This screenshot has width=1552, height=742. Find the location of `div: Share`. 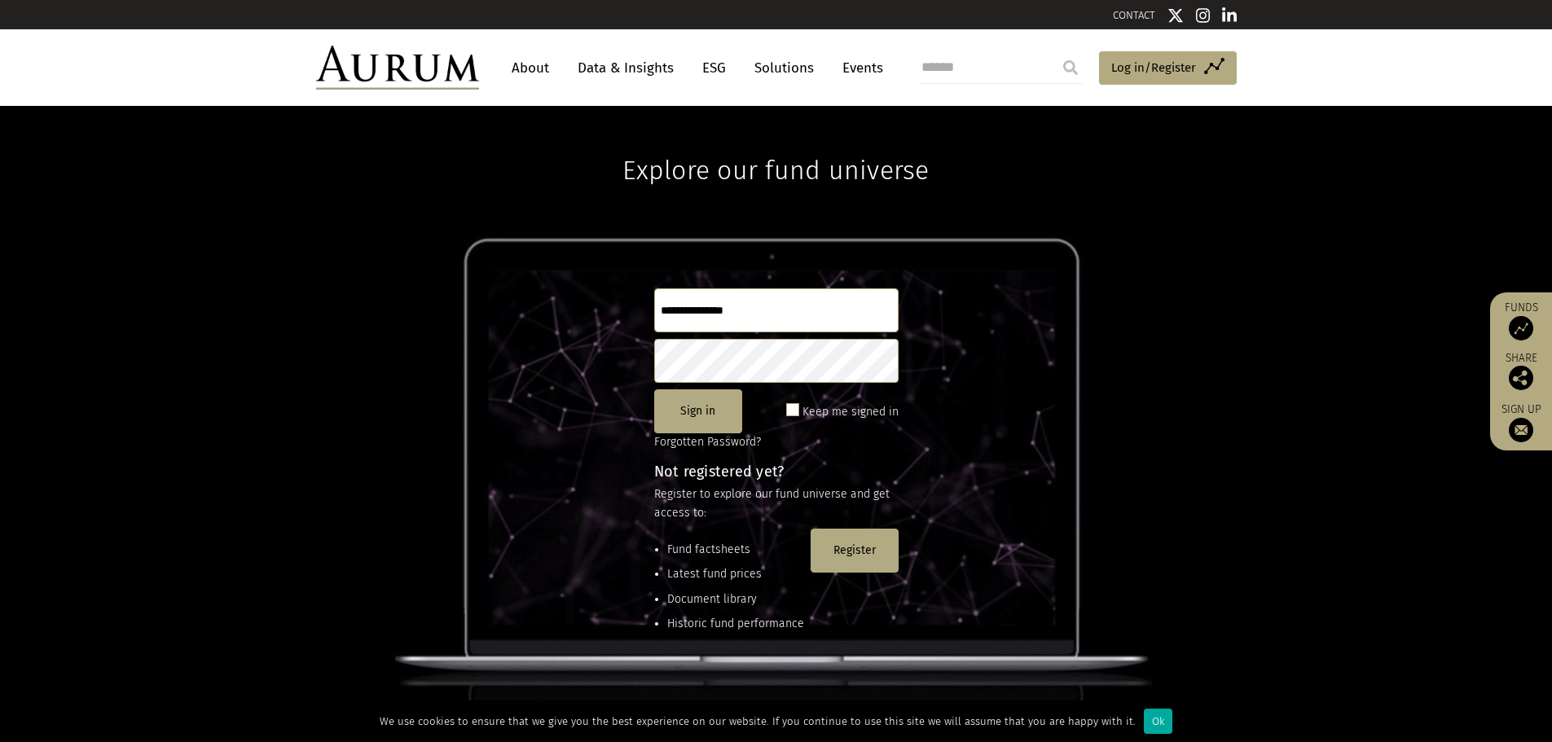

div: Share is located at coordinates (1521, 372).